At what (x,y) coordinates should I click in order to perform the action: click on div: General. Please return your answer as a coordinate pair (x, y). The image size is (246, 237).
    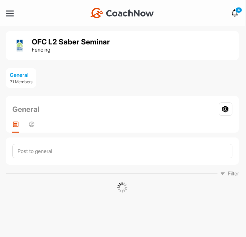
    Looking at the image, I should click on (21, 75).